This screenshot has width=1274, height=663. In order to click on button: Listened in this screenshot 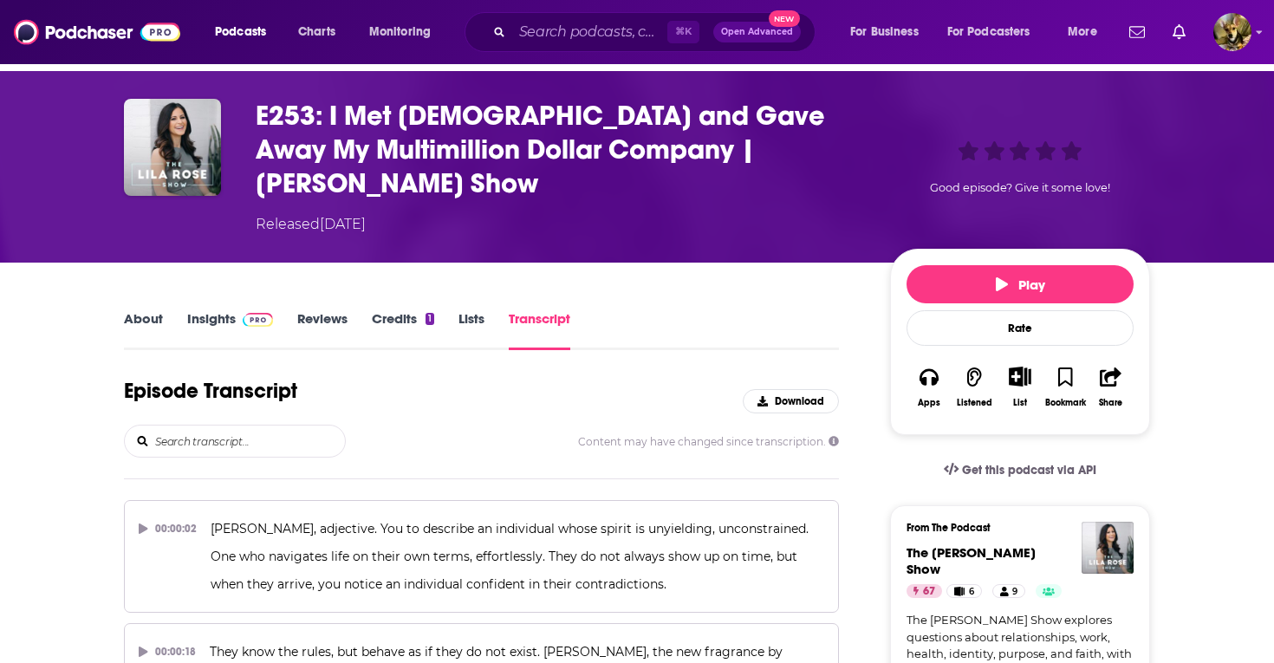, I will do `click(974, 386)`.